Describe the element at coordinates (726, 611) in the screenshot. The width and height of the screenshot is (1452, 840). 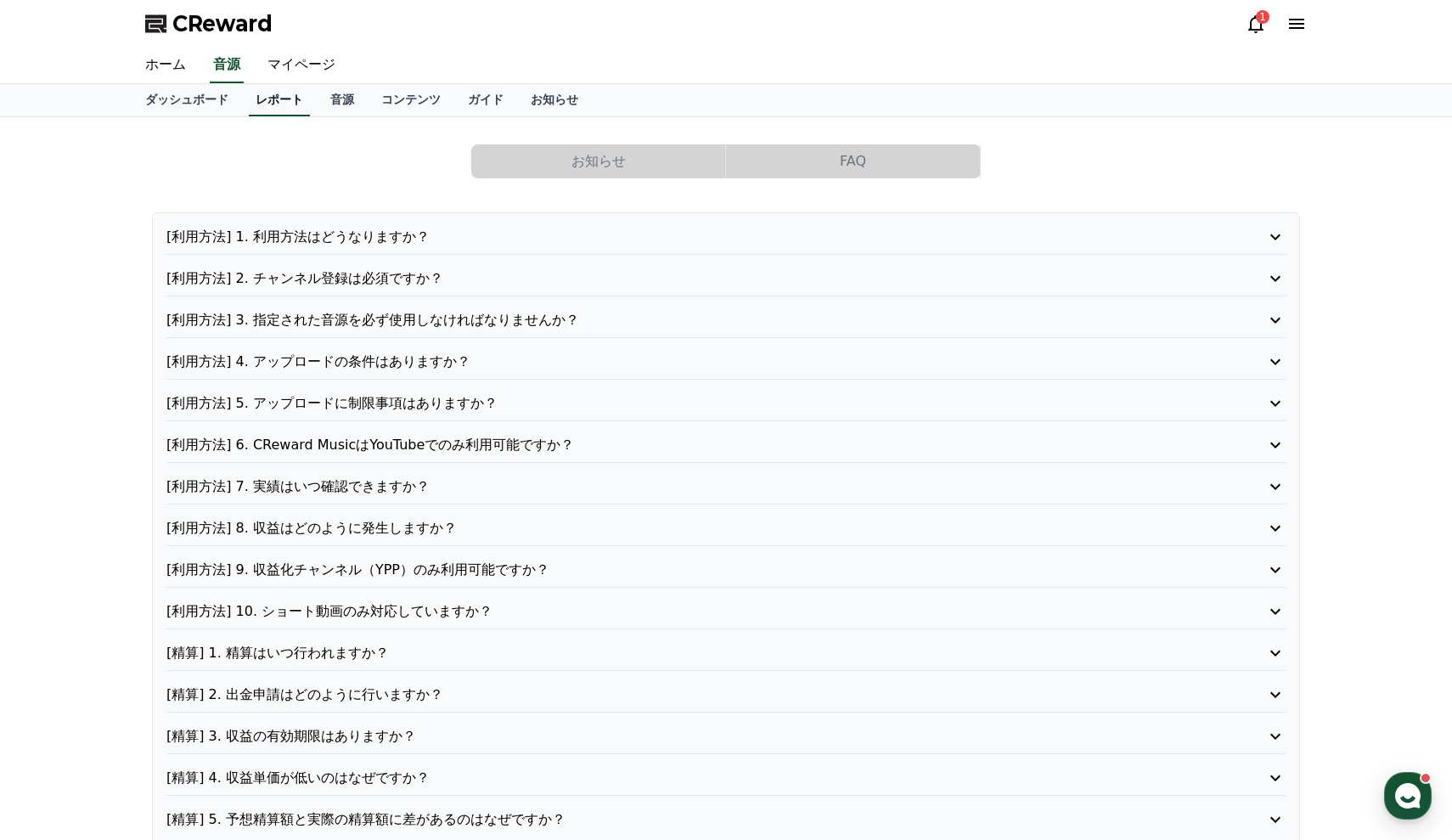
I see `button: [利用方法] 10. ショート動画のみ対応していますか？` at that location.